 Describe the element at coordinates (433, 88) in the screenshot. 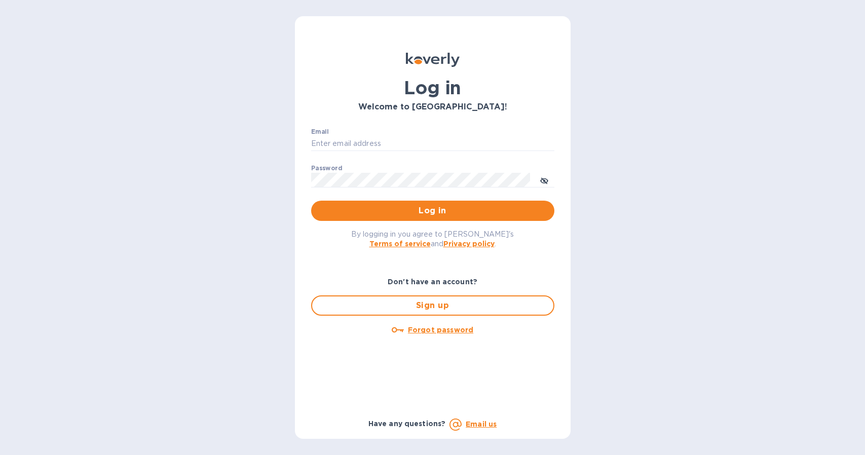

I see `h1: Log in` at that location.